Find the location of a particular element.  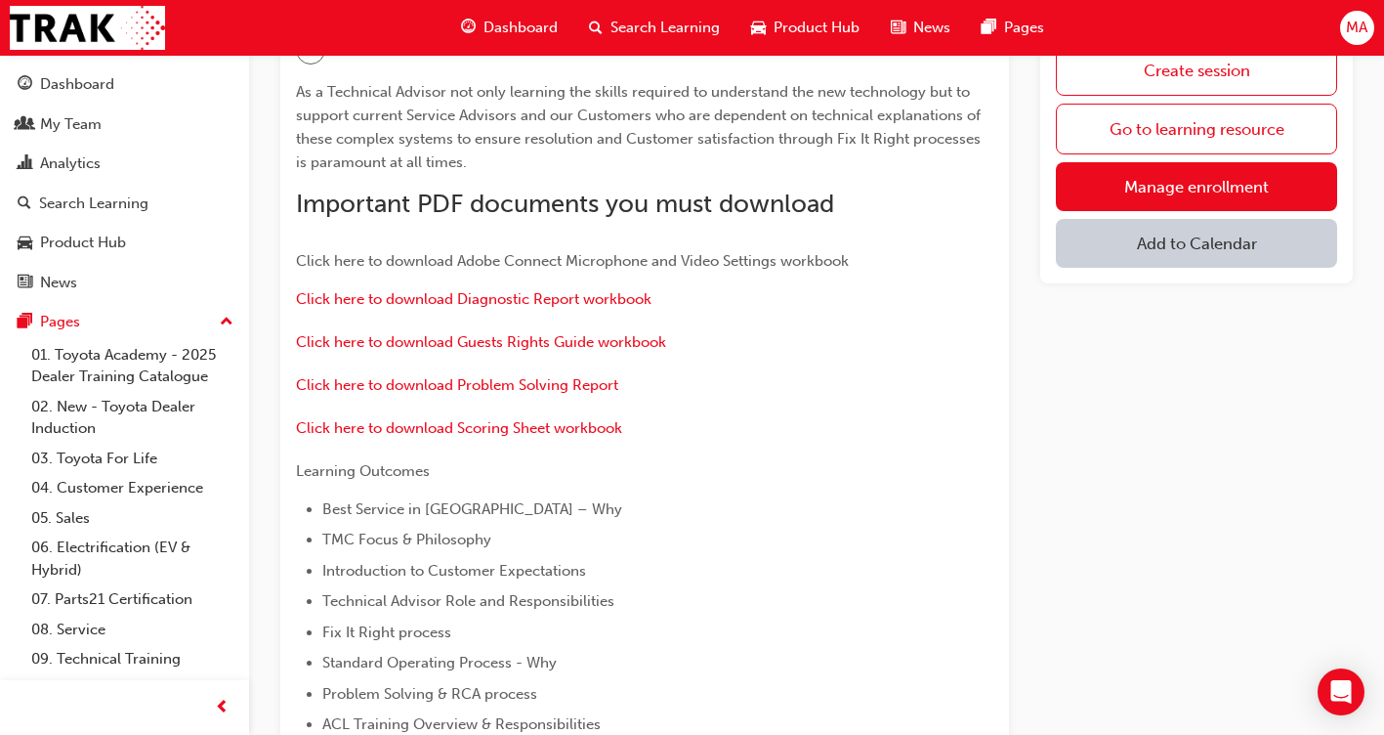

span: ACL Training Overview & Responsibilities is located at coordinates (461, 724).